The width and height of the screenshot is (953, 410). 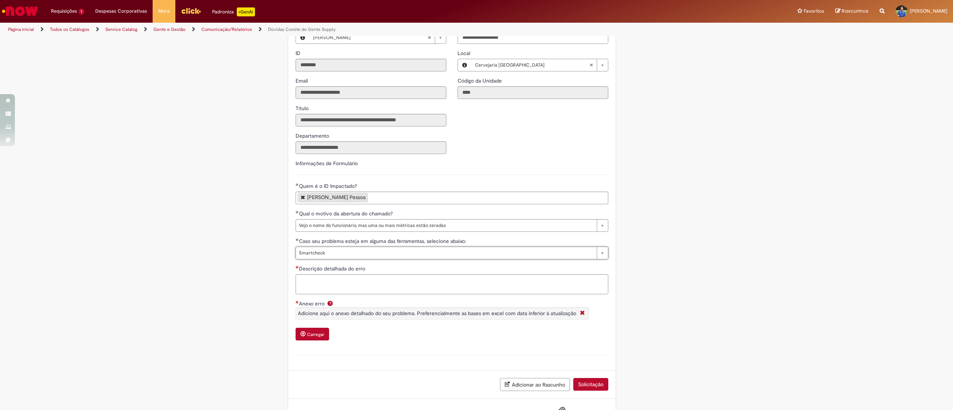 I want to click on span: Smartcheck, so click(x=446, y=253).